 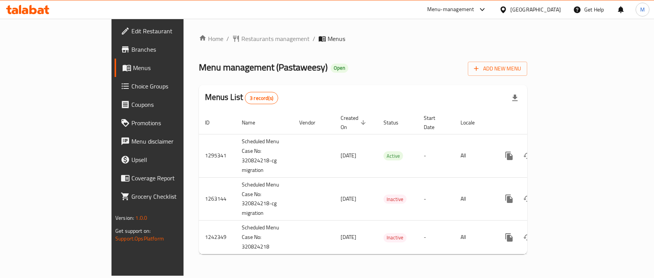 What do you see at coordinates (497, 69) in the screenshot?
I see `span: Add New Menu` at bounding box center [497, 69].